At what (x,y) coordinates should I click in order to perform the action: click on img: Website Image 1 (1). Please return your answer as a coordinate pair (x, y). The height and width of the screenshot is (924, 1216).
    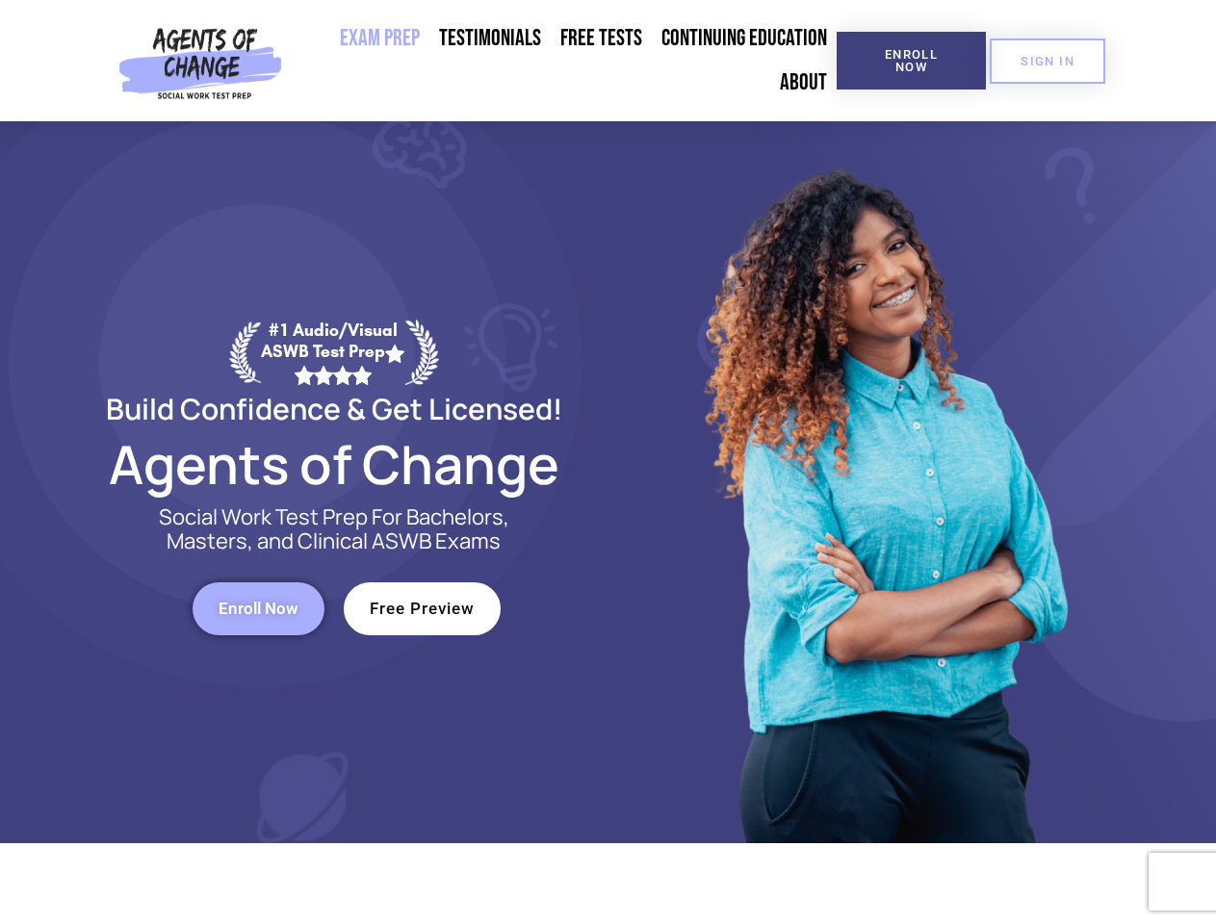
    Looking at the image, I should click on (883, 482).